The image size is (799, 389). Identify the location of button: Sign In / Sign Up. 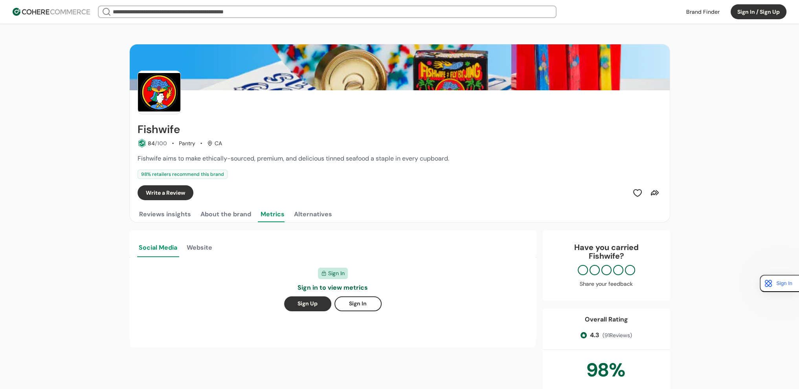
(758, 12).